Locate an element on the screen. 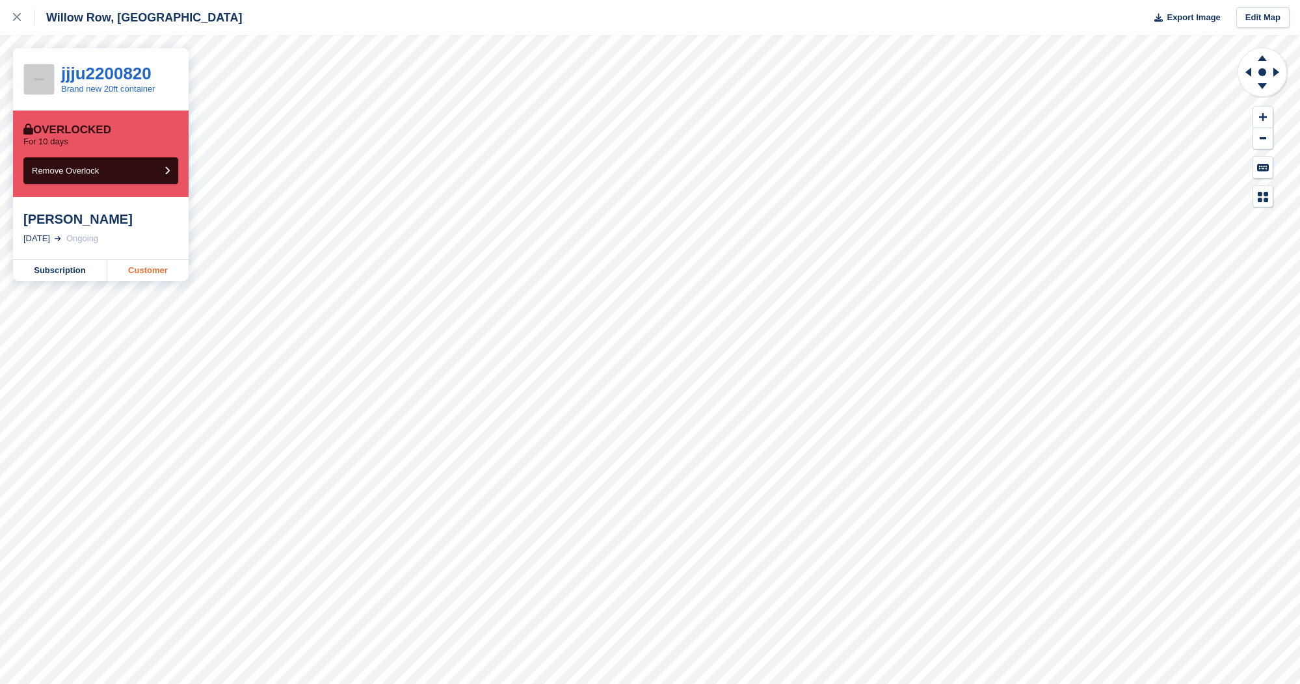 The height and width of the screenshot is (684, 1300). img: 256x256-placeholder-a091544baa16b46aadf0b611073c37e8ed6a367829ab441c3b0103e7cf8a5b1b.png is located at coordinates (39, 79).